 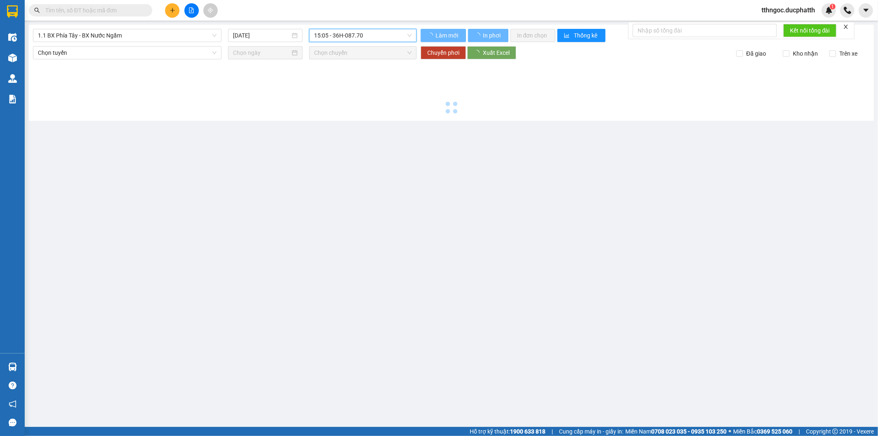 I want to click on span: In phơi, so click(x=492, y=35).